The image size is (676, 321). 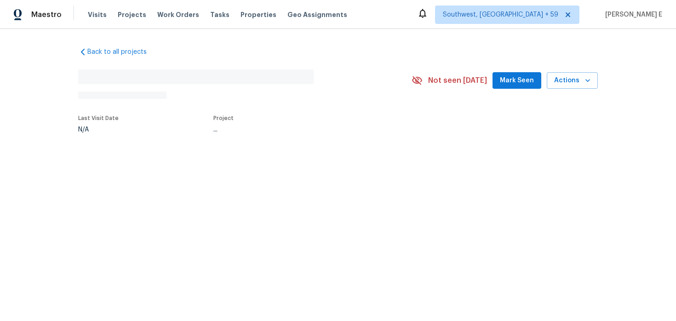 What do you see at coordinates (132, 15) in the screenshot?
I see `span: Projects` at bounding box center [132, 15].